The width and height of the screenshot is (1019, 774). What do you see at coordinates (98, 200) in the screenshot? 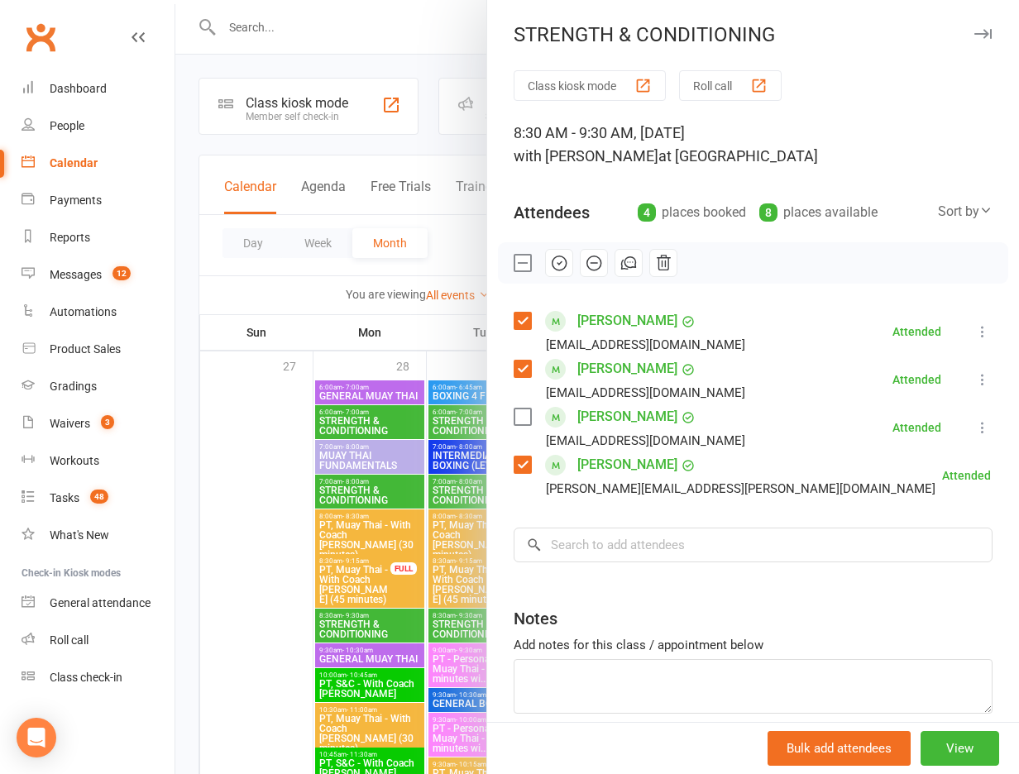
I see `a: Payments` at bounding box center [98, 200].